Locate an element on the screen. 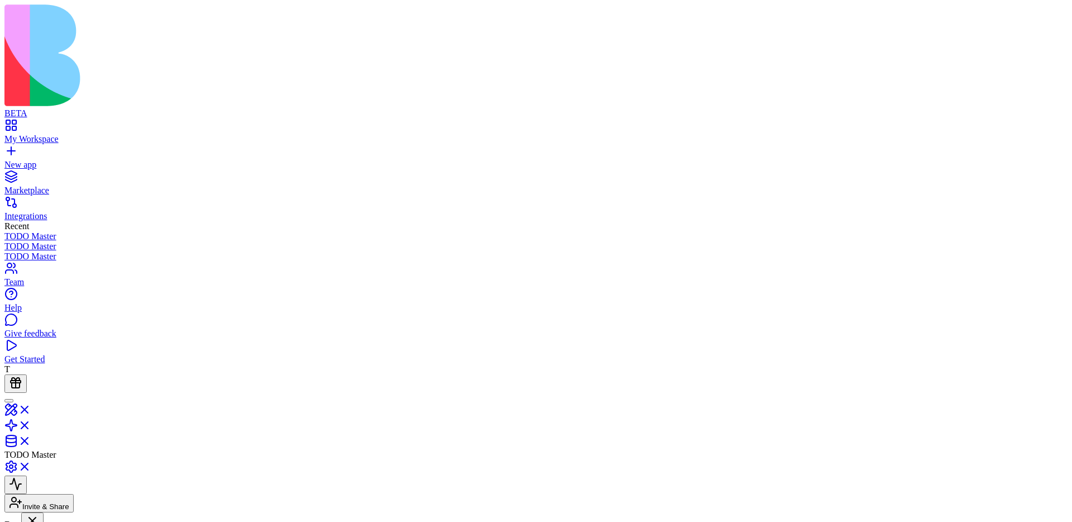 Image resolution: width=1072 pixels, height=522 pixels. span: Recent is located at coordinates (17, 226).